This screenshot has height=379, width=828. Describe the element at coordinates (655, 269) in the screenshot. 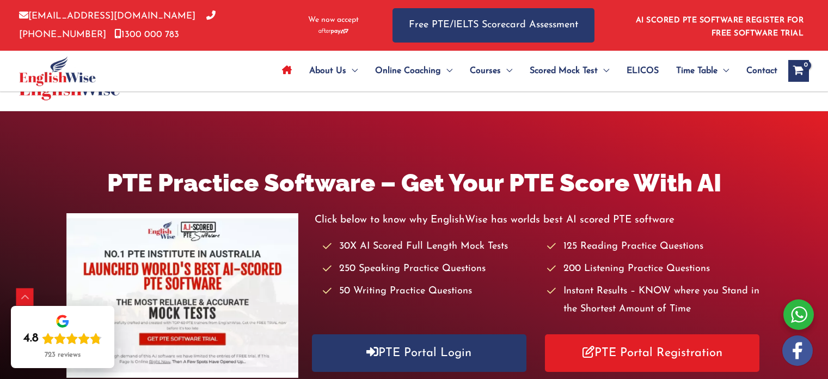

I see `li: 200 Listening Practice Questions` at that location.